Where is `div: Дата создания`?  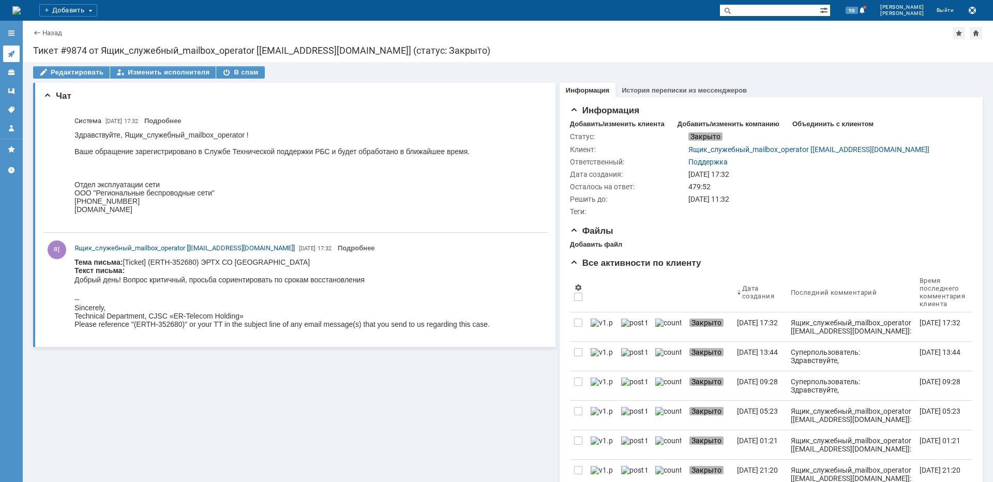
div: Дата создания is located at coordinates (758, 292).